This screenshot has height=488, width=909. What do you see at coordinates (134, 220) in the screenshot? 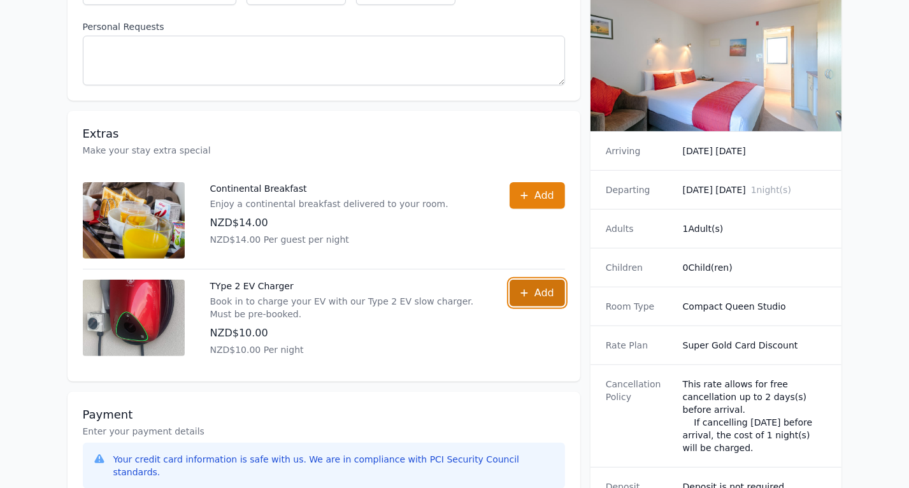
I see `img: Continental Breakfast` at bounding box center [134, 220].